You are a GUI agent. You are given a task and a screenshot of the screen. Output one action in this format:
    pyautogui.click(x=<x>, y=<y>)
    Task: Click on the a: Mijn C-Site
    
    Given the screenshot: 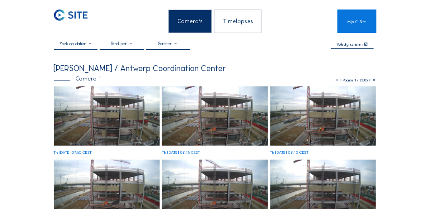 What is the action you would take?
    pyautogui.click(x=356, y=21)
    